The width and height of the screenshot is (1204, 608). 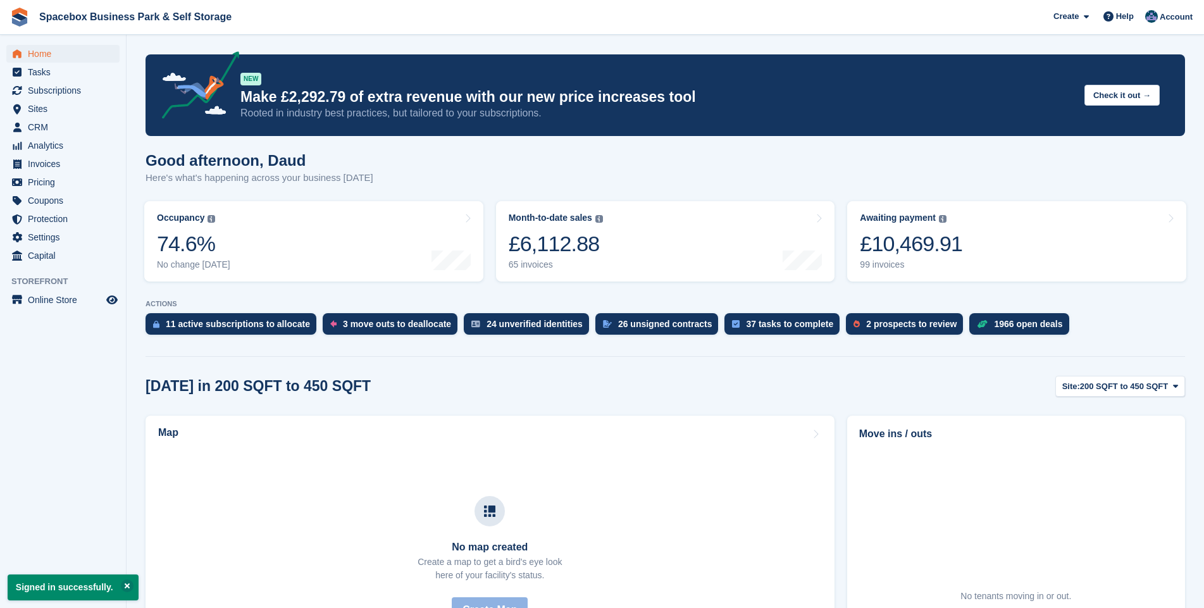 I want to click on span: Pricing, so click(x=66, y=182).